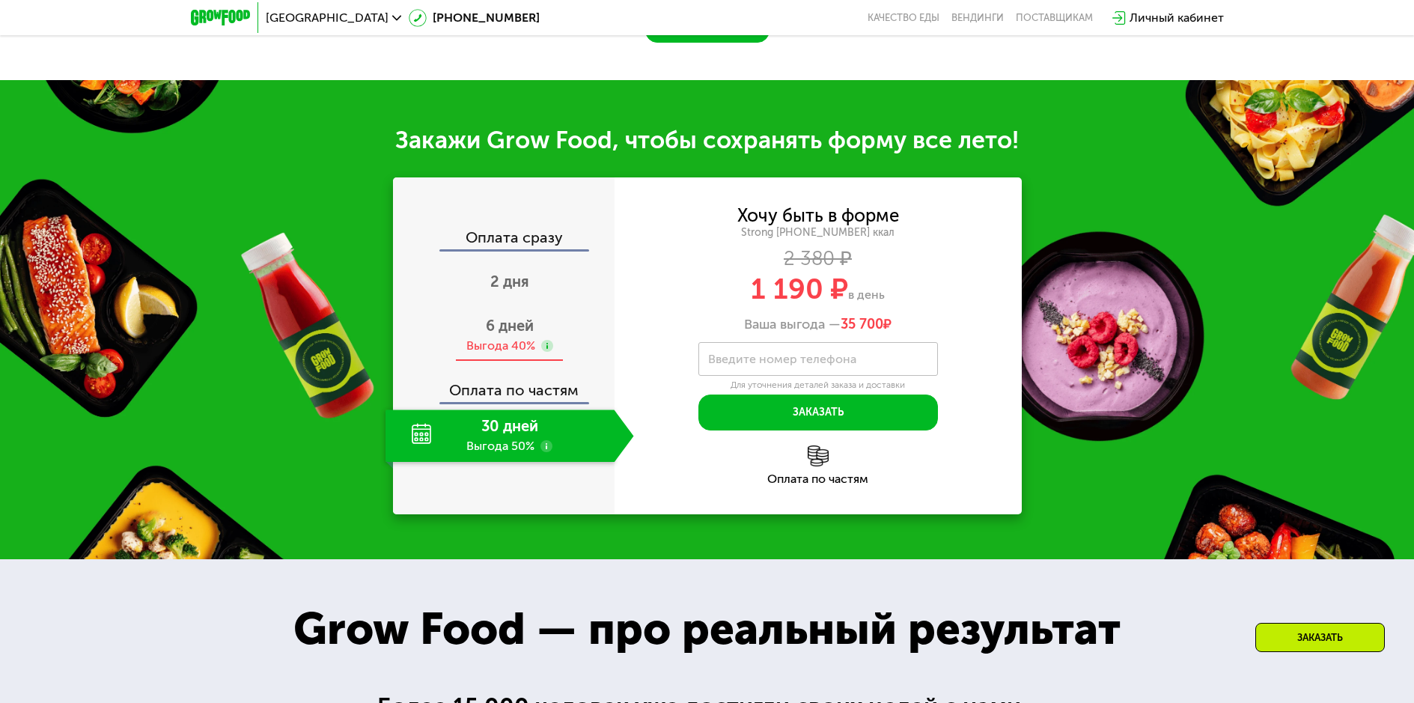 Image resolution: width=1414 pixels, height=703 pixels. Describe the element at coordinates (1177, 18) in the screenshot. I see `div: Личный кабинет` at that location.